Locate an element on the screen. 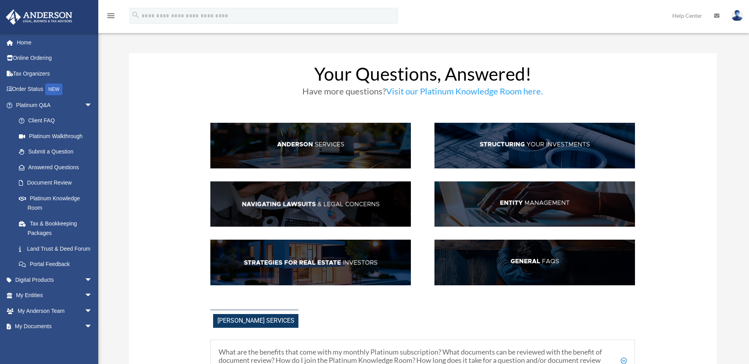 The width and height of the screenshot is (749, 364). a: Online Learningarrow_drop_down is located at coordinates (55, 342).